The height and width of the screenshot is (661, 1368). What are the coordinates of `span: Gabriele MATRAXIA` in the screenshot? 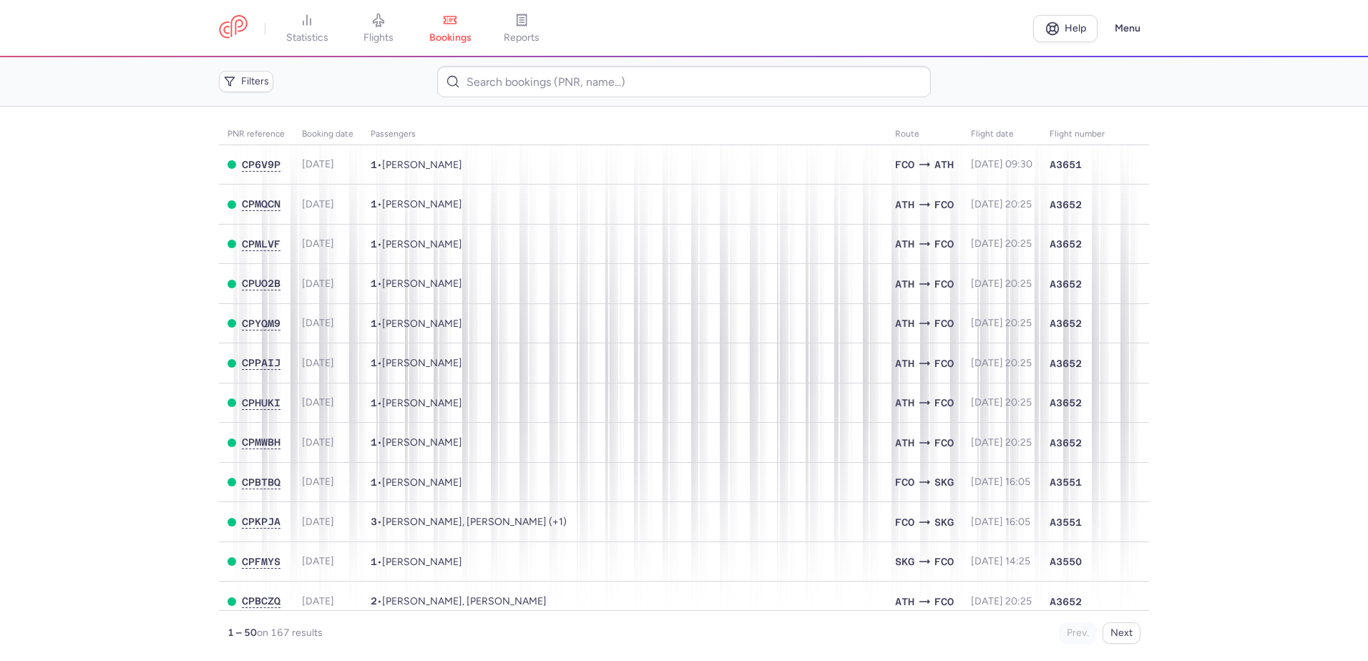 It's located at (422, 204).